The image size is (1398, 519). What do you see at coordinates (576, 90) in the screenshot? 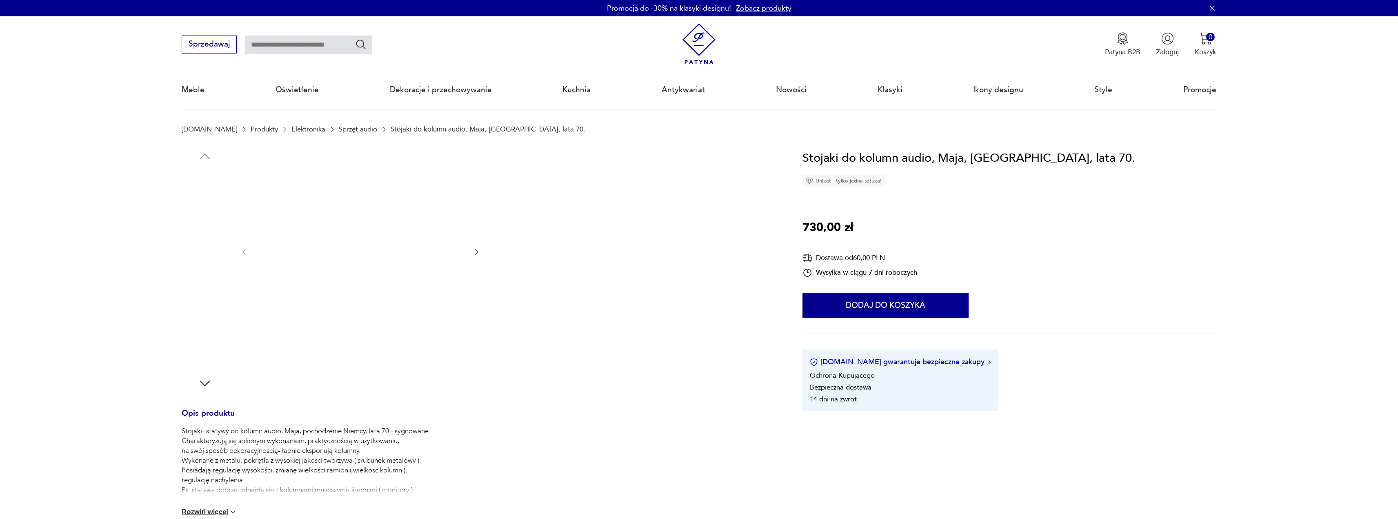
I see `a: Kuchnia` at bounding box center [576, 90].